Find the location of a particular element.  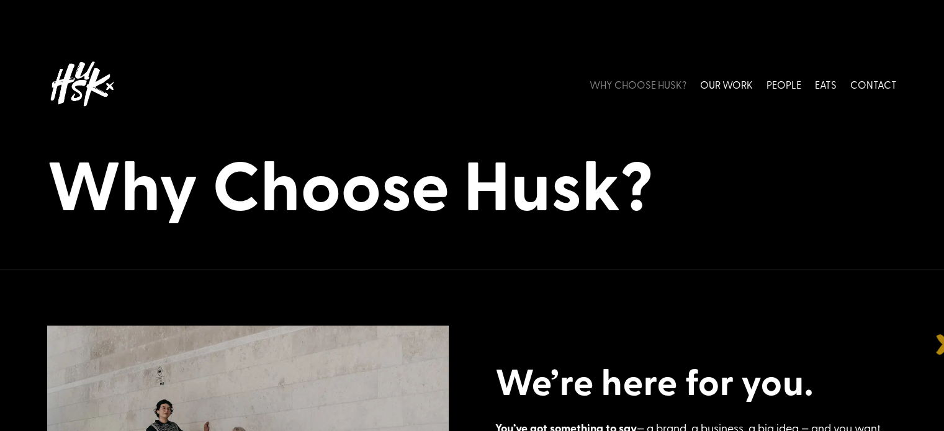

a: PEOPLE is located at coordinates (784, 84).